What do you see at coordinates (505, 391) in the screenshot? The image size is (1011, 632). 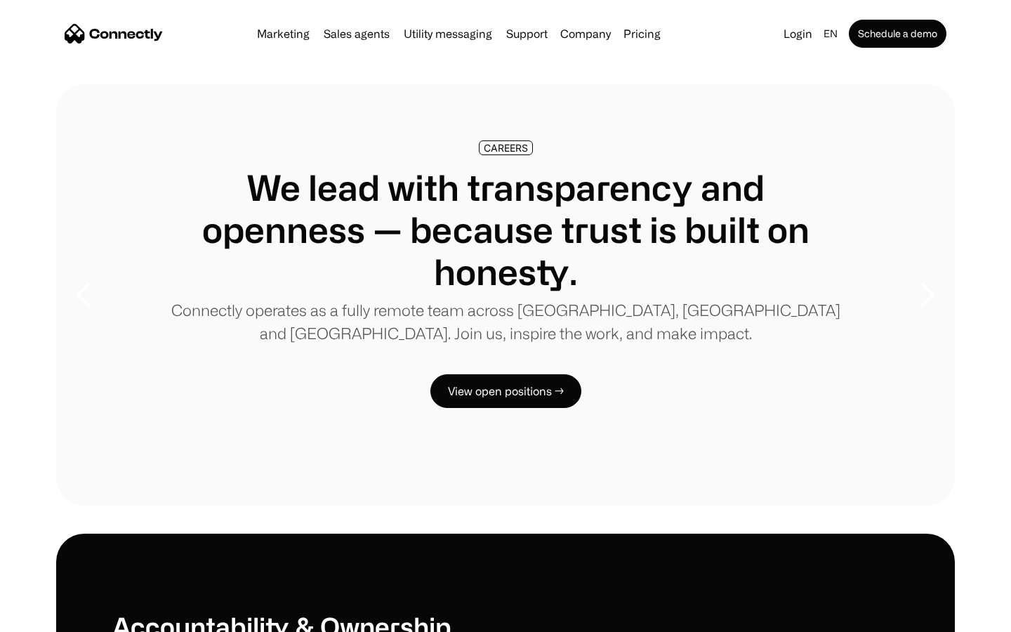 I see `a: View open positions →` at bounding box center [505, 391].